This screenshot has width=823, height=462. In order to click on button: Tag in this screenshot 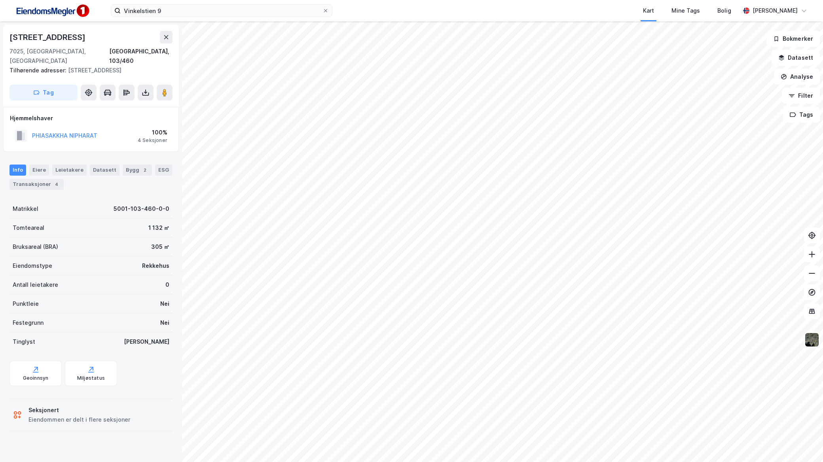, I will do `click(44, 93)`.